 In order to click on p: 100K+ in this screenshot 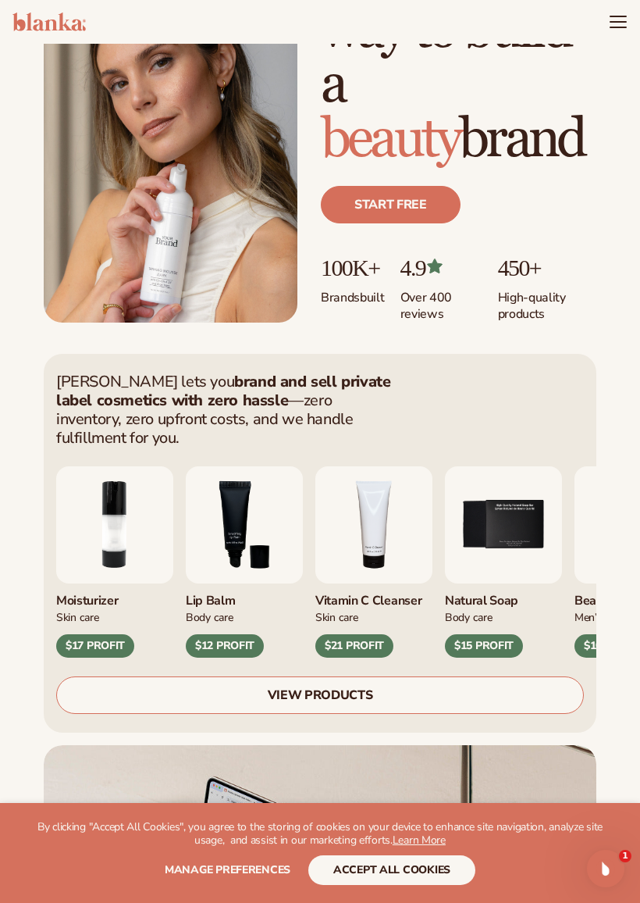, I will do `click(353, 267)`.